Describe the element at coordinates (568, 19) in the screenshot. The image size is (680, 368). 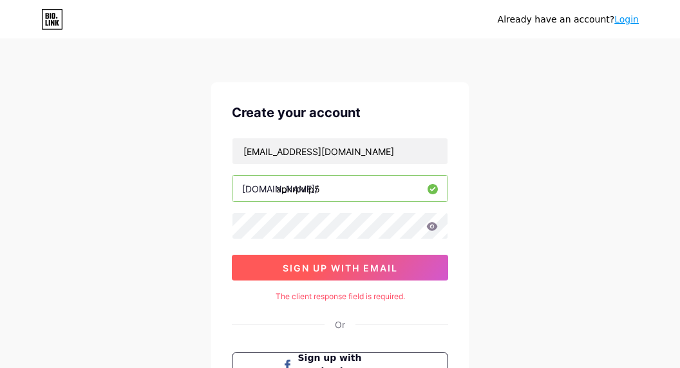
I see `div: Already have an account?` at that location.